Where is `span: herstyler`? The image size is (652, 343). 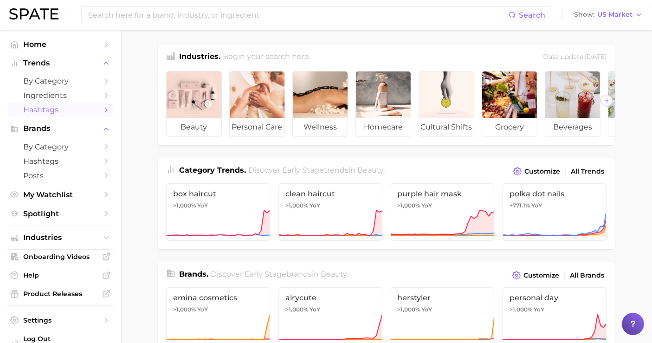
span: herstyler is located at coordinates (442, 297).